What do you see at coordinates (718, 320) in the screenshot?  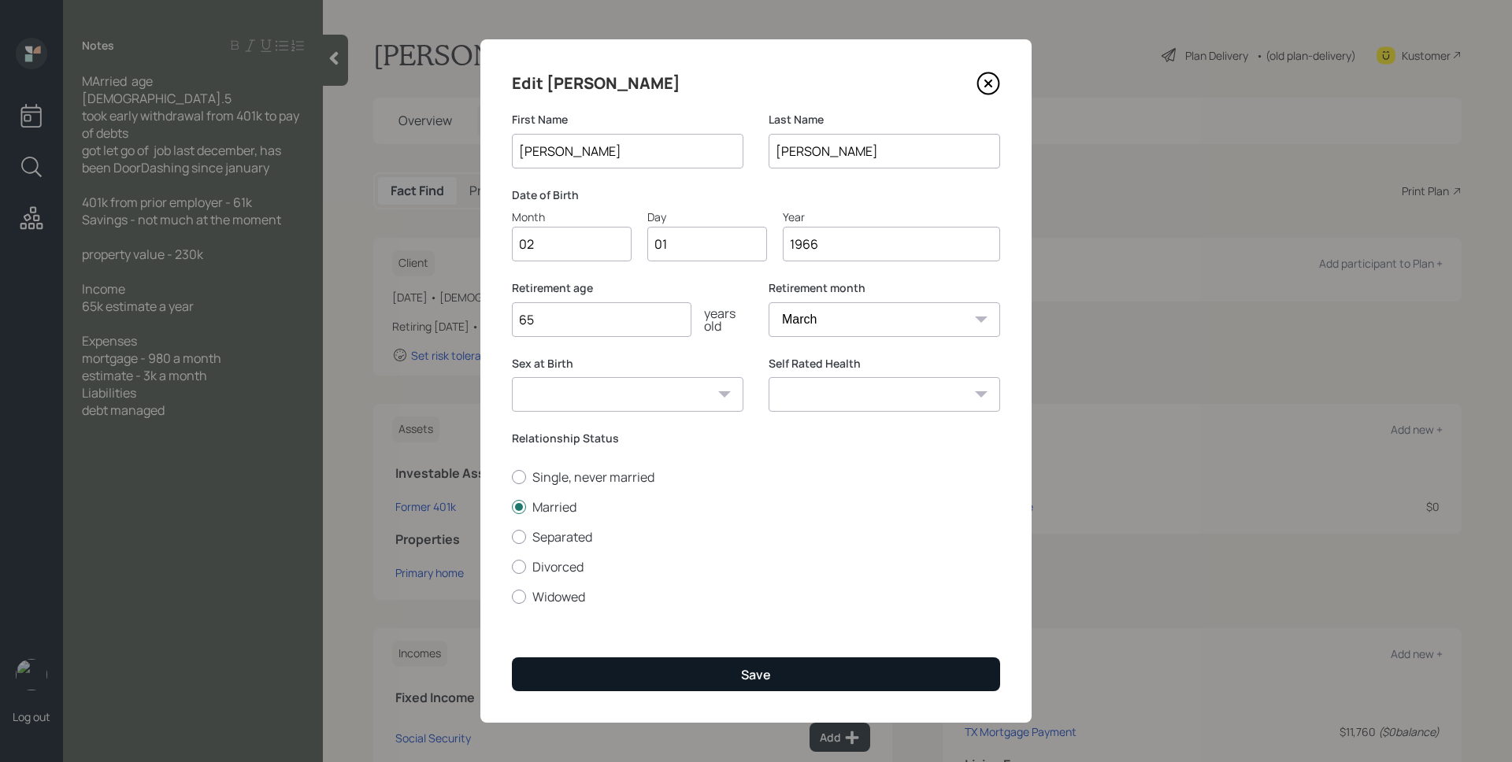 I see `div: years old` at bounding box center [718, 320].